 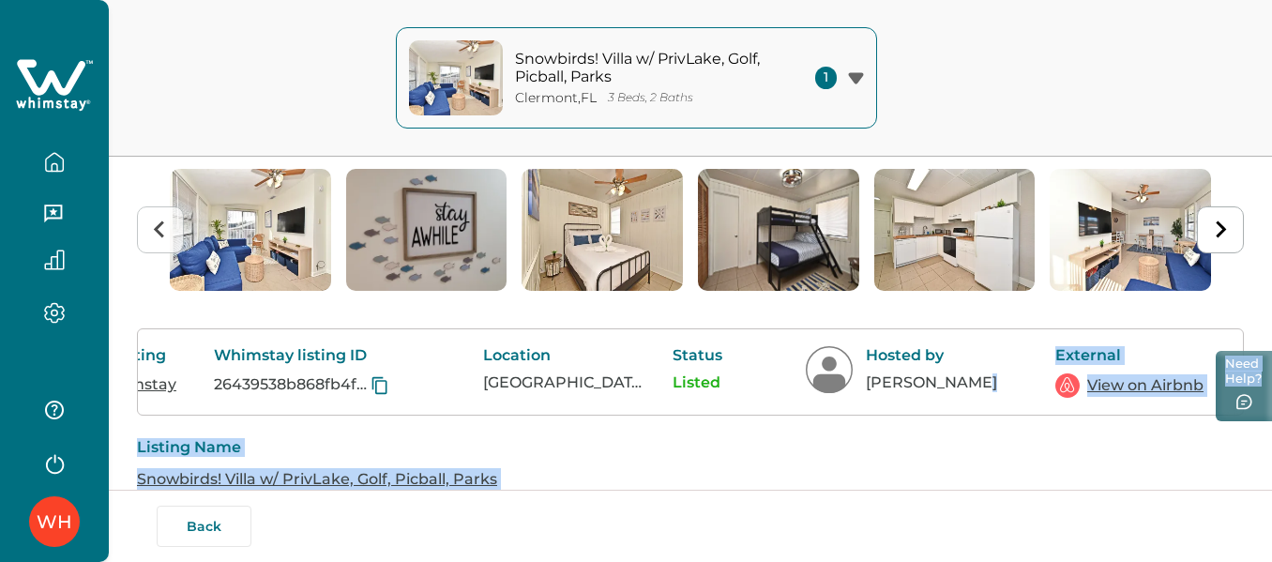 What do you see at coordinates (54, 521) in the screenshot?
I see `div: Whimstay Host` at bounding box center [54, 521].